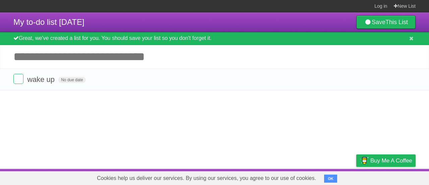  I want to click on span: wake up, so click(42, 79).